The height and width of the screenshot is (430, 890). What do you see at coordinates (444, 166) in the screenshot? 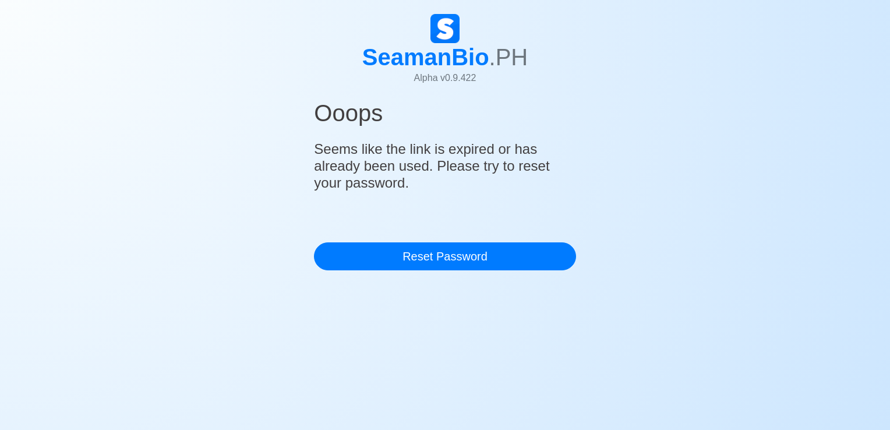
I see `h4: Seems like the link is expired or has already been used. Please try to reset your password.` at bounding box center [444, 166].